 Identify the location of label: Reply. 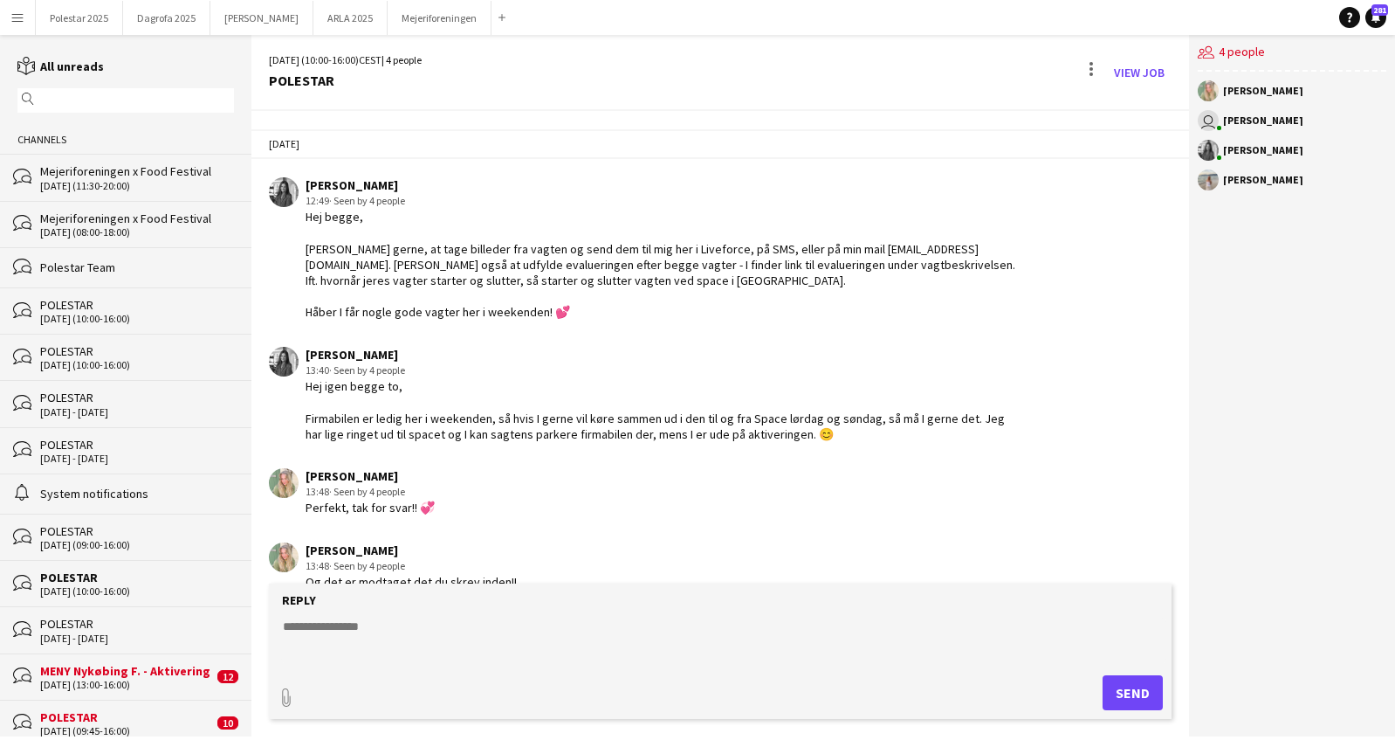
(299, 600).